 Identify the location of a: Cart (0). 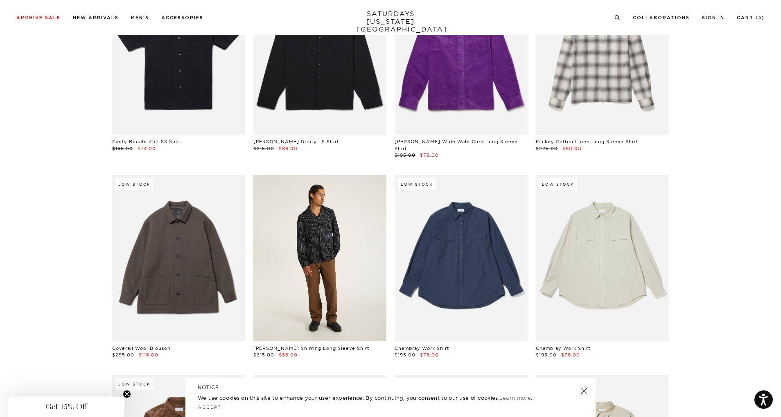
(750, 18).